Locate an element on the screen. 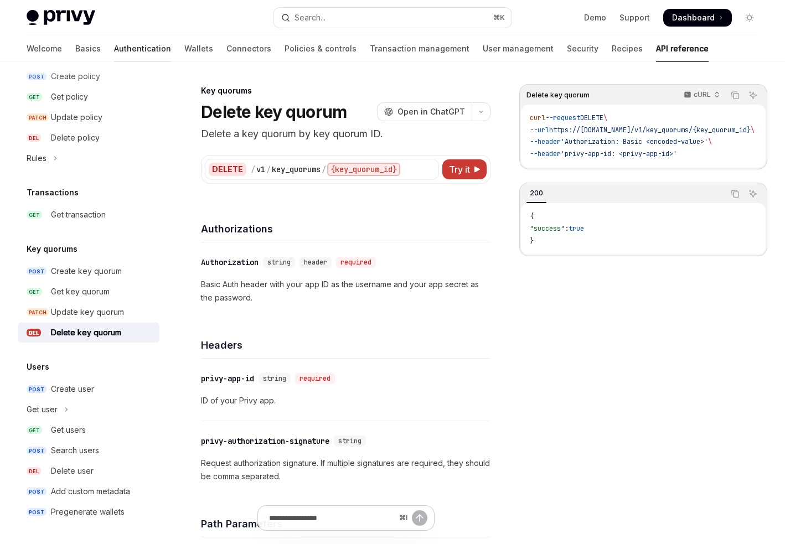  a: Recipes is located at coordinates (627, 49).